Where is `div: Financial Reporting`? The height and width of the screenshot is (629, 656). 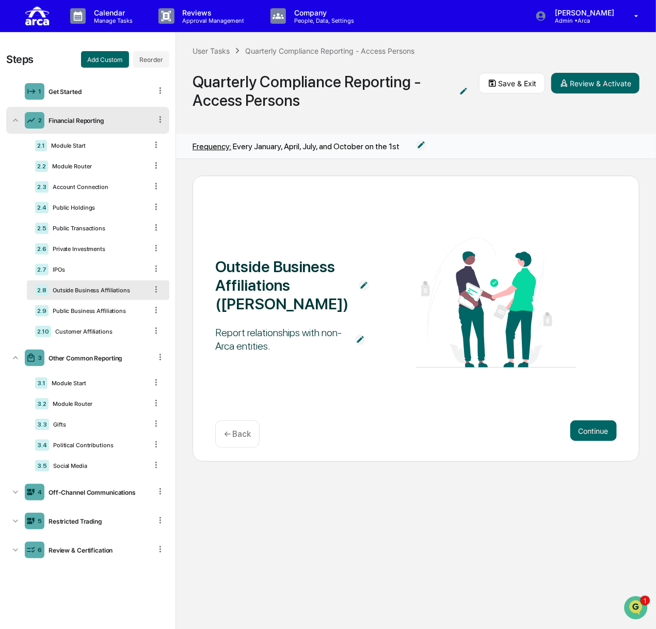
div: Financial Reporting is located at coordinates (98, 120).